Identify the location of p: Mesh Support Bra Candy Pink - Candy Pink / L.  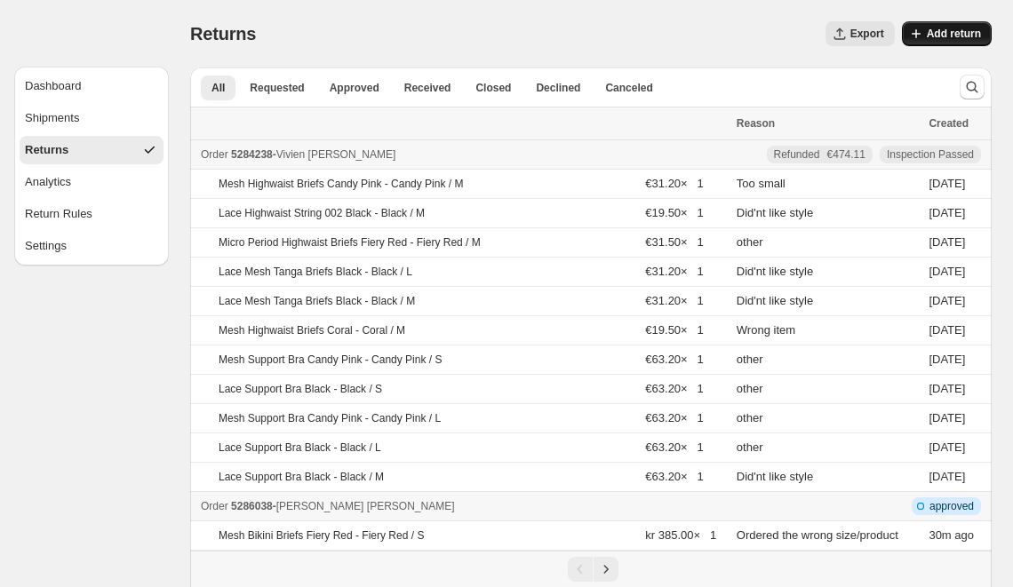
(330, 418).